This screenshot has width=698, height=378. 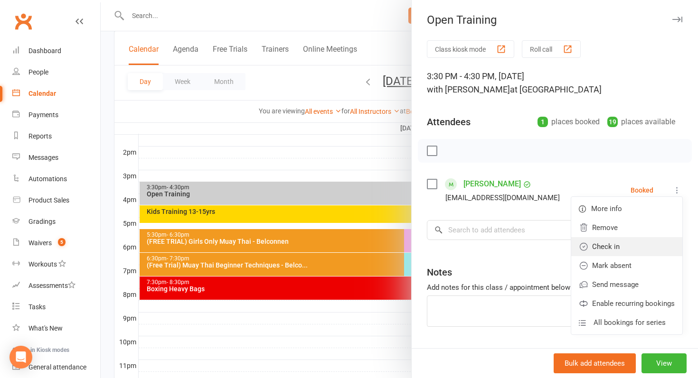 I want to click on div: People, so click(x=38, y=72).